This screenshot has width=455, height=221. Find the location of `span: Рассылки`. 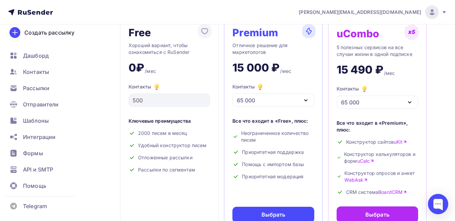

span: Рассылки is located at coordinates (36, 88).